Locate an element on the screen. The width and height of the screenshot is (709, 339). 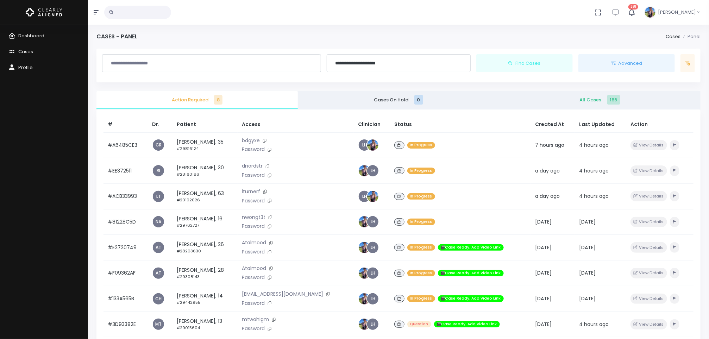
span: CR is located at coordinates (158, 145).